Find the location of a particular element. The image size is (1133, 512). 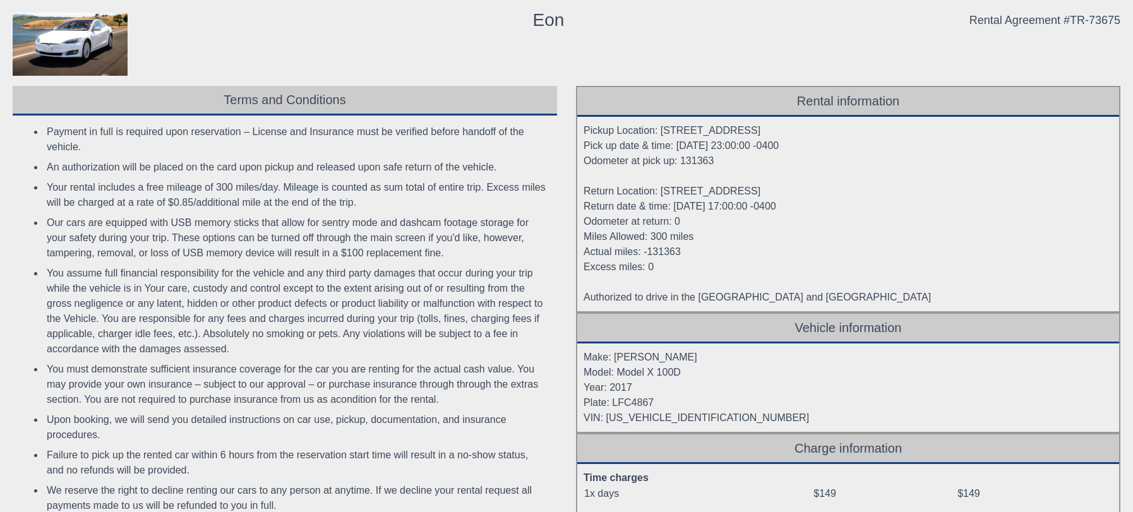

li: Your rental includes a free mileage of 300 miles/day. Mileage is counted as sum total of entire t... is located at coordinates (296, 195).